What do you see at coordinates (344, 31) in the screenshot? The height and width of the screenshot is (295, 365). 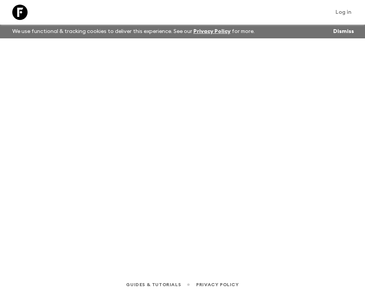 I see `button: Dismiss` at bounding box center [344, 31].